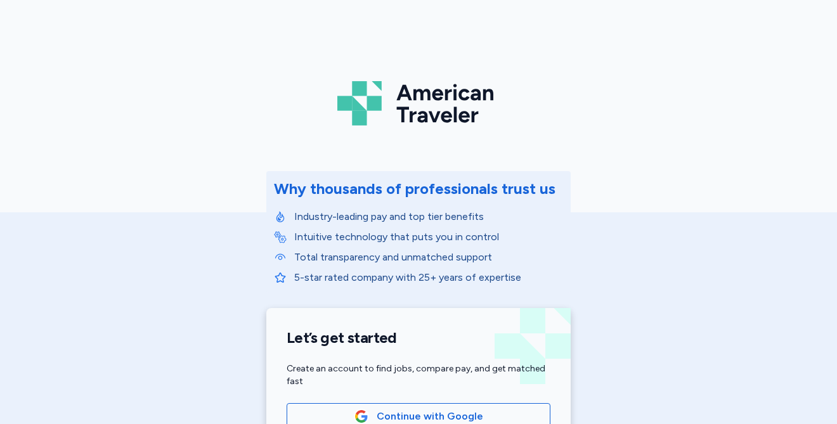  I want to click on img: Google Logo, so click(362, 417).